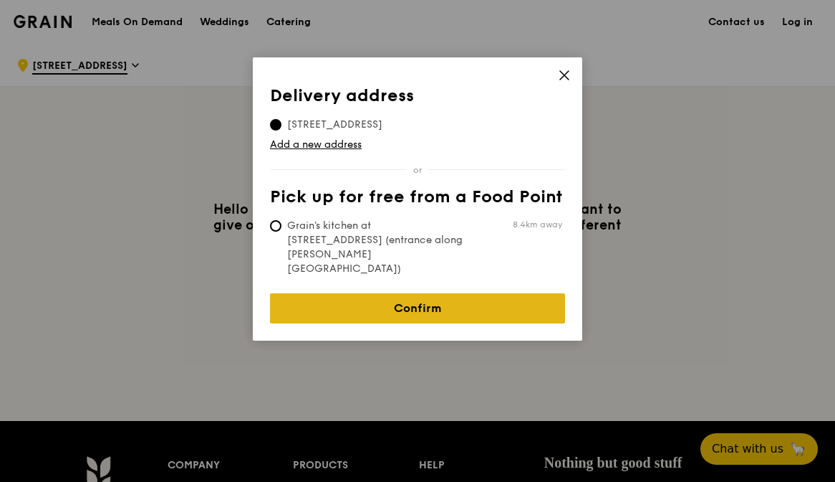 This screenshot has height=482, width=835. What do you see at coordinates (418, 200) in the screenshot?
I see `th: Pick up for free from a Food Point` at bounding box center [418, 200].